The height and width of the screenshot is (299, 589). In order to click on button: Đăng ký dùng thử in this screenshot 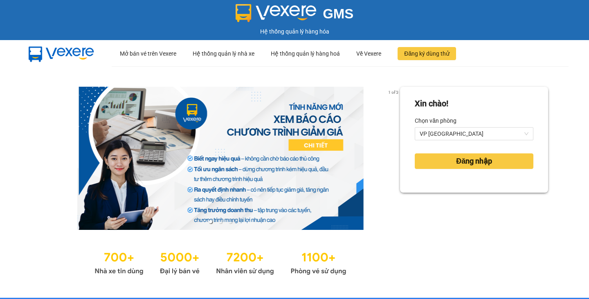, I will do `click(426, 54)`.